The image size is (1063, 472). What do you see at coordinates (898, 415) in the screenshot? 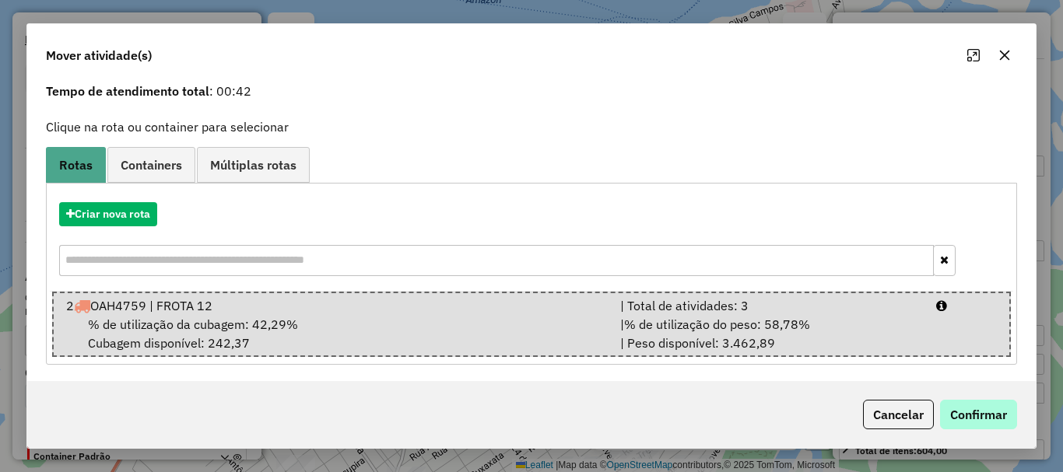
I see `button: Cancelar` at bounding box center [898, 415].